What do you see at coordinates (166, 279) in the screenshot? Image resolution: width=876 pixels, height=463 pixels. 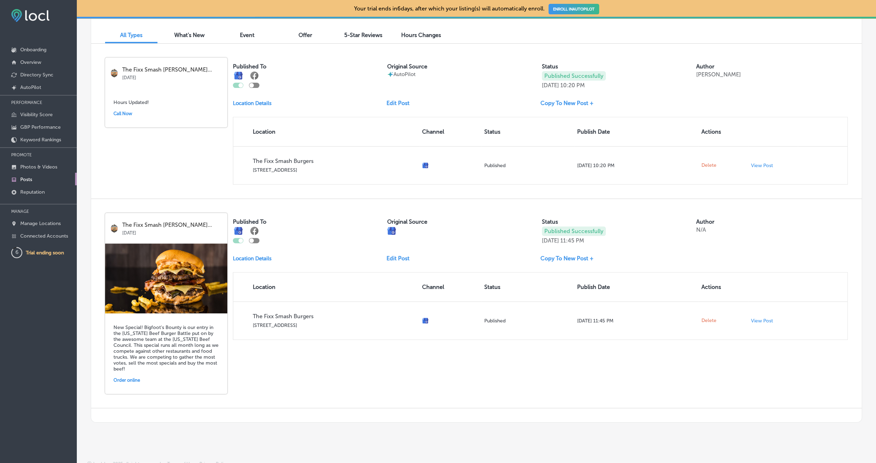 I see `img: 17567866281dacd0eb-1c97-467d-8dd5-29f28be950fe_2025-05-22.jpg` at bounding box center [166, 279].